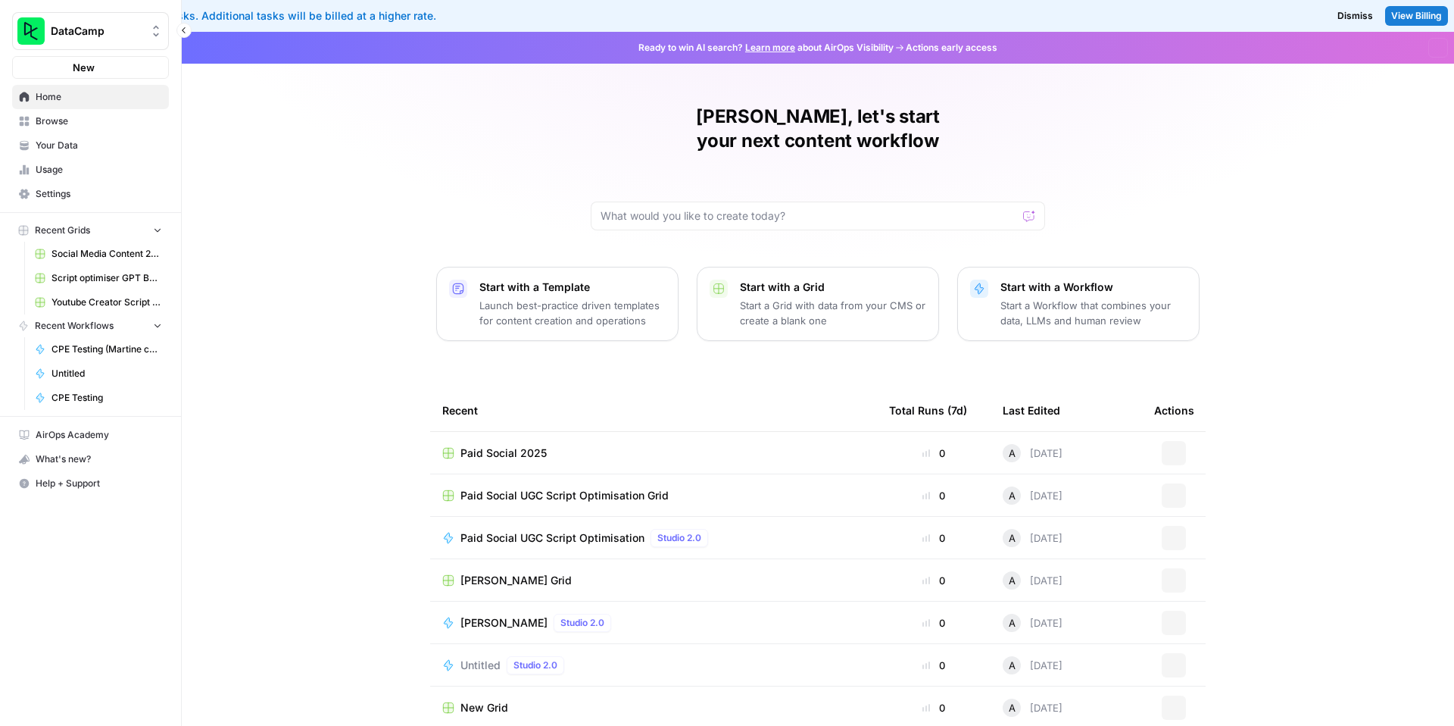 The width and height of the screenshot is (1454, 726). What do you see at coordinates (74, 326) in the screenshot?
I see `span: Recent Workflows` at bounding box center [74, 326].